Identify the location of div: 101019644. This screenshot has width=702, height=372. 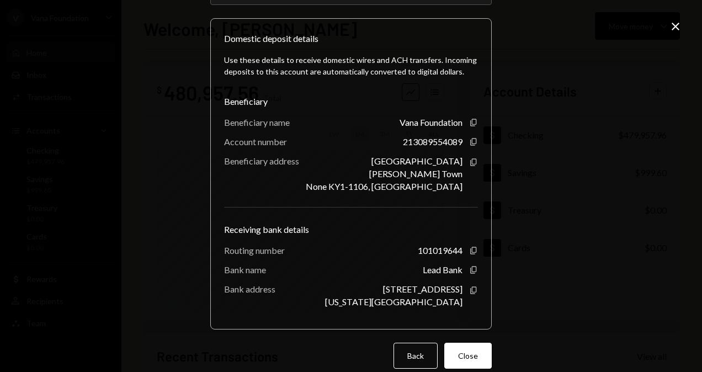
(440, 250).